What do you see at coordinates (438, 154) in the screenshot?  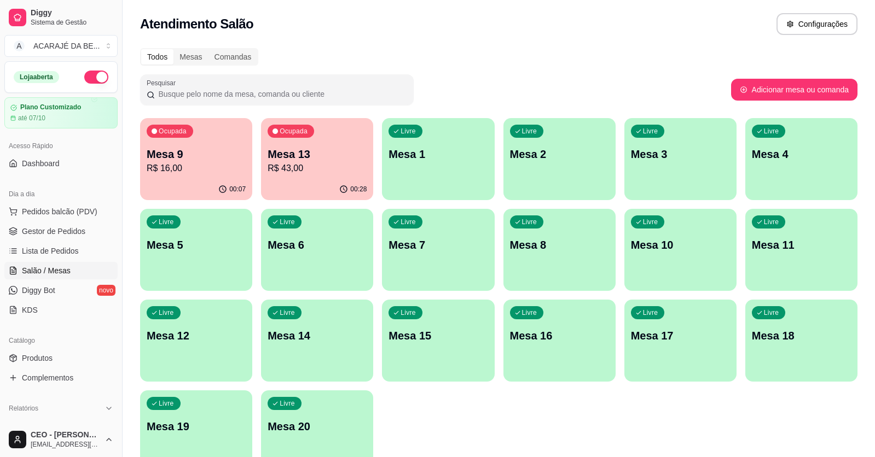 I see `p: Mesa 1` at bounding box center [438, 154].